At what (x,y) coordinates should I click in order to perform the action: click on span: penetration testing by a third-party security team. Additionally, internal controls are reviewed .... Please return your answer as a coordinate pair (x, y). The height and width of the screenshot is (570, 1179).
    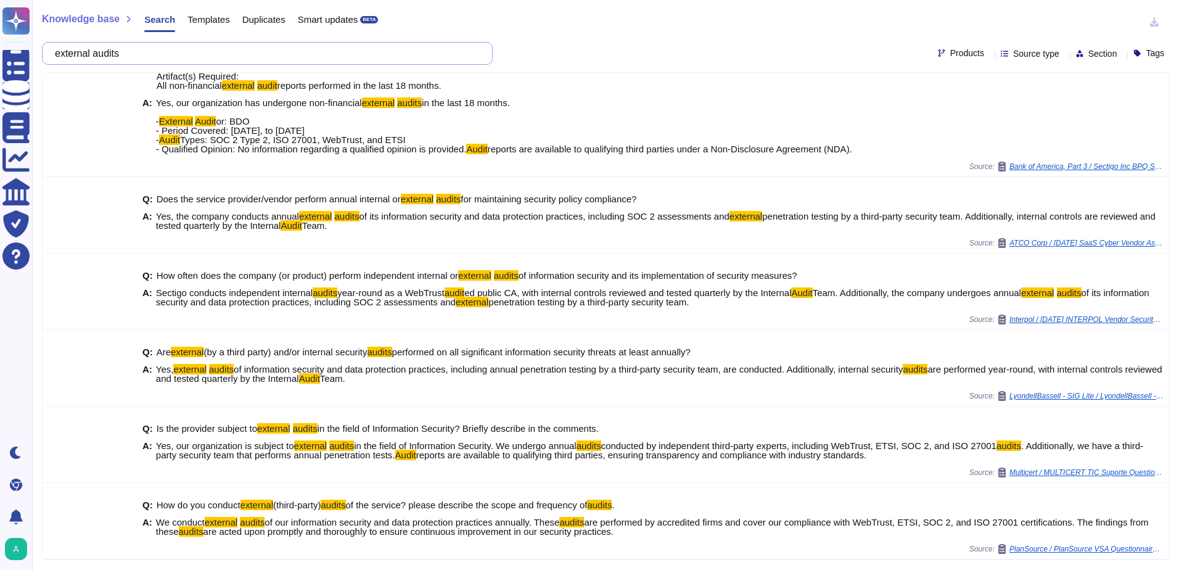
    Looking at the image, I should click on (655, 221).